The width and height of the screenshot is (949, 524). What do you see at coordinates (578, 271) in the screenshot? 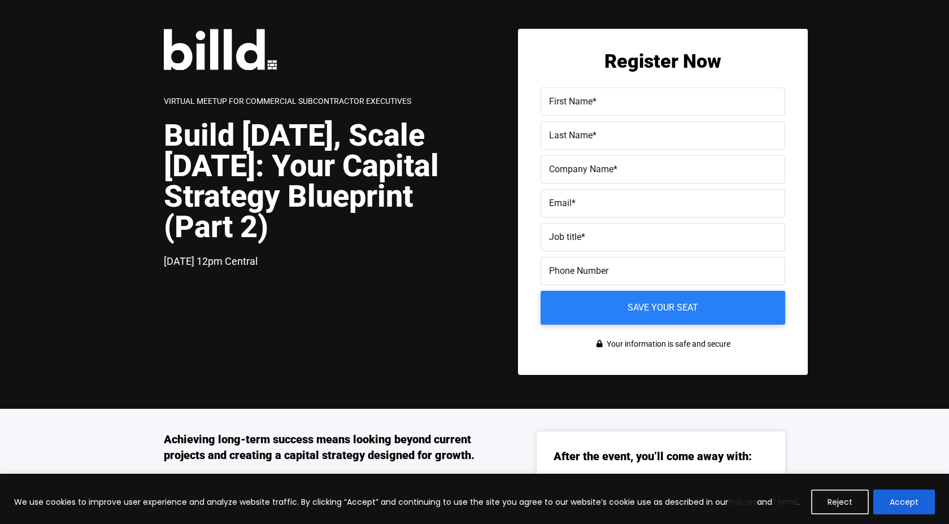
I see `span: Phone Number` at bounding box center [578, 271].